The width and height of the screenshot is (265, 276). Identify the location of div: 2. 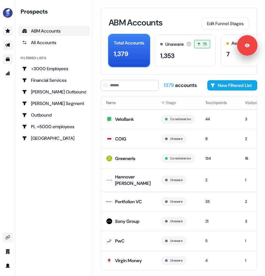
(220, 180).